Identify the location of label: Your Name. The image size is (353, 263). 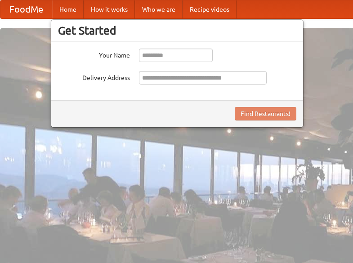
(94, 54).